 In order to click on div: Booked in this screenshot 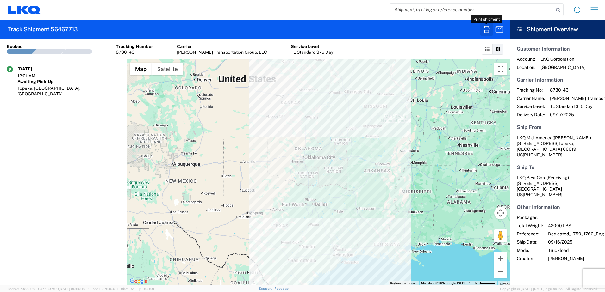, I will do `click(15, 47)`.